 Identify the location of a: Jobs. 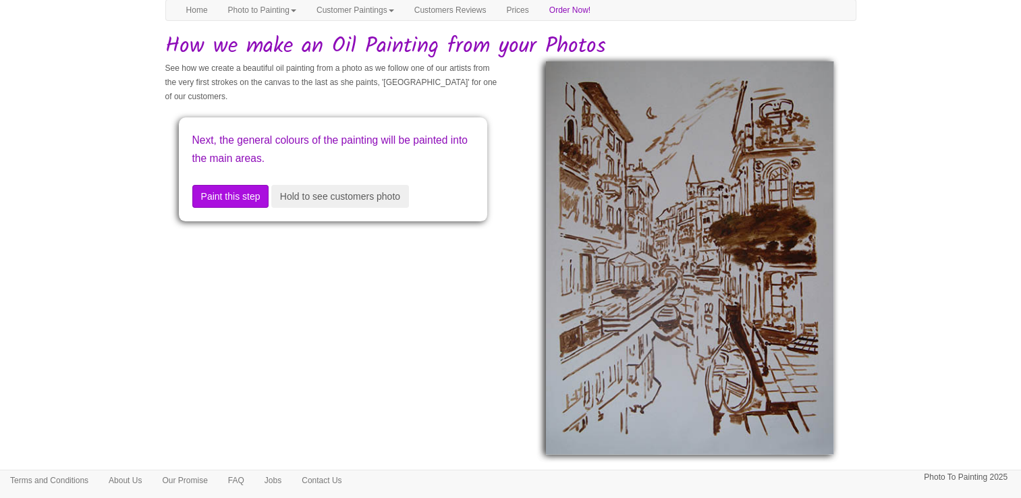
(273, 480).